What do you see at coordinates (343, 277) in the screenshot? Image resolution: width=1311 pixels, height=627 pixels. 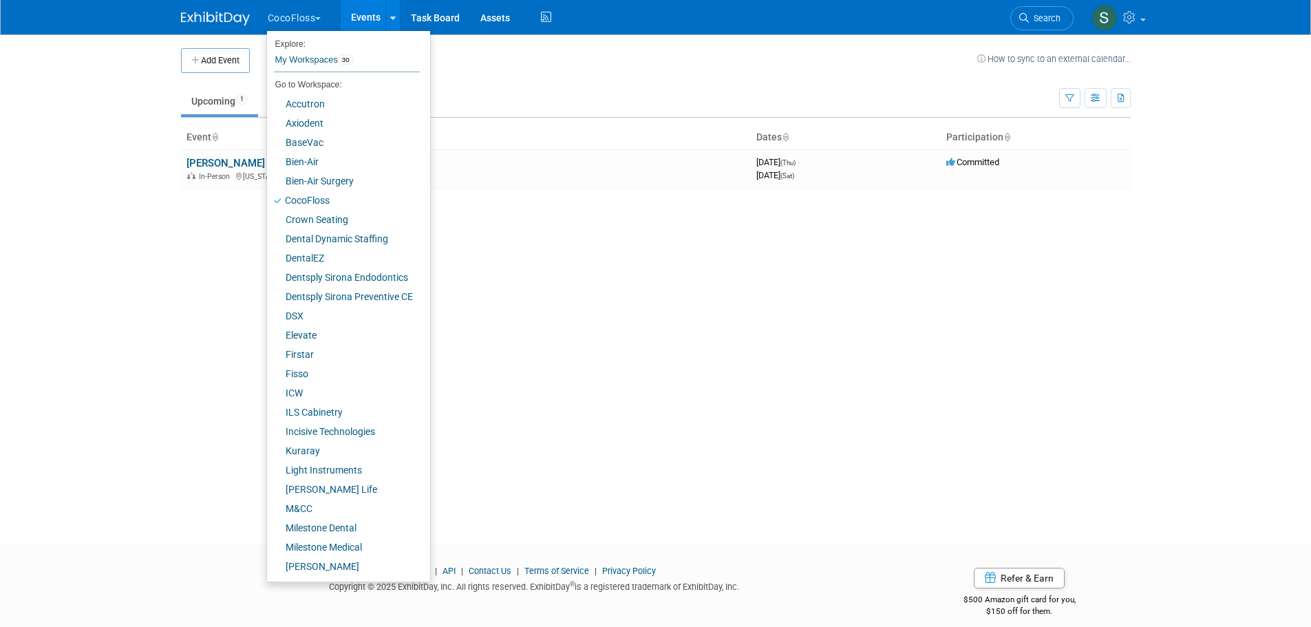 I see `a: Dentsply Sirona Endodontics` at bounding box center [343, 277].